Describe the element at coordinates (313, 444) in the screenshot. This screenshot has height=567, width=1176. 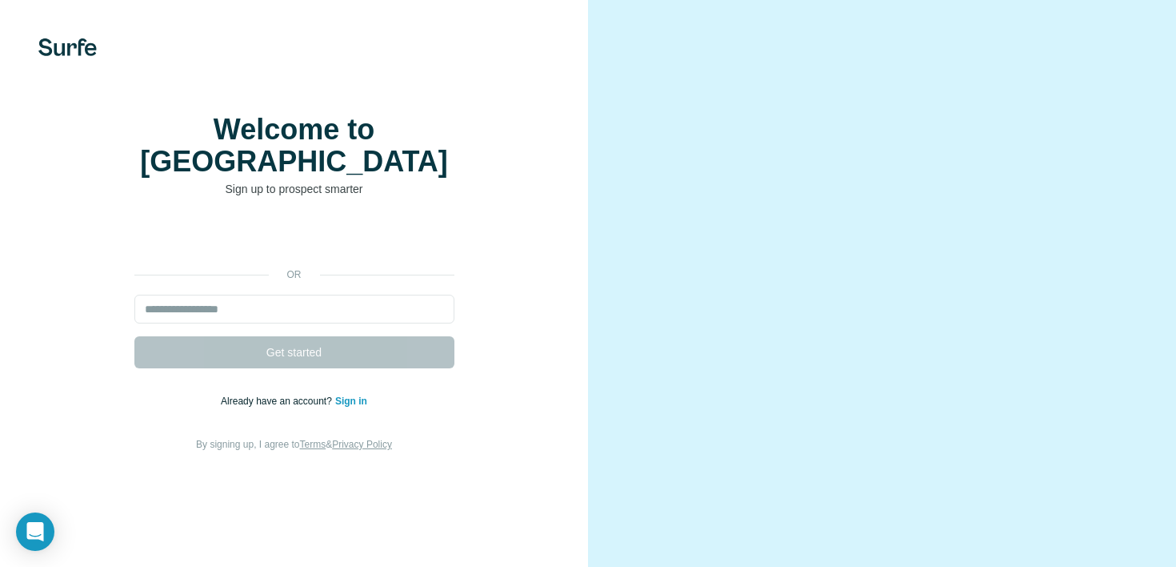
I see `a: Terms` at that location.